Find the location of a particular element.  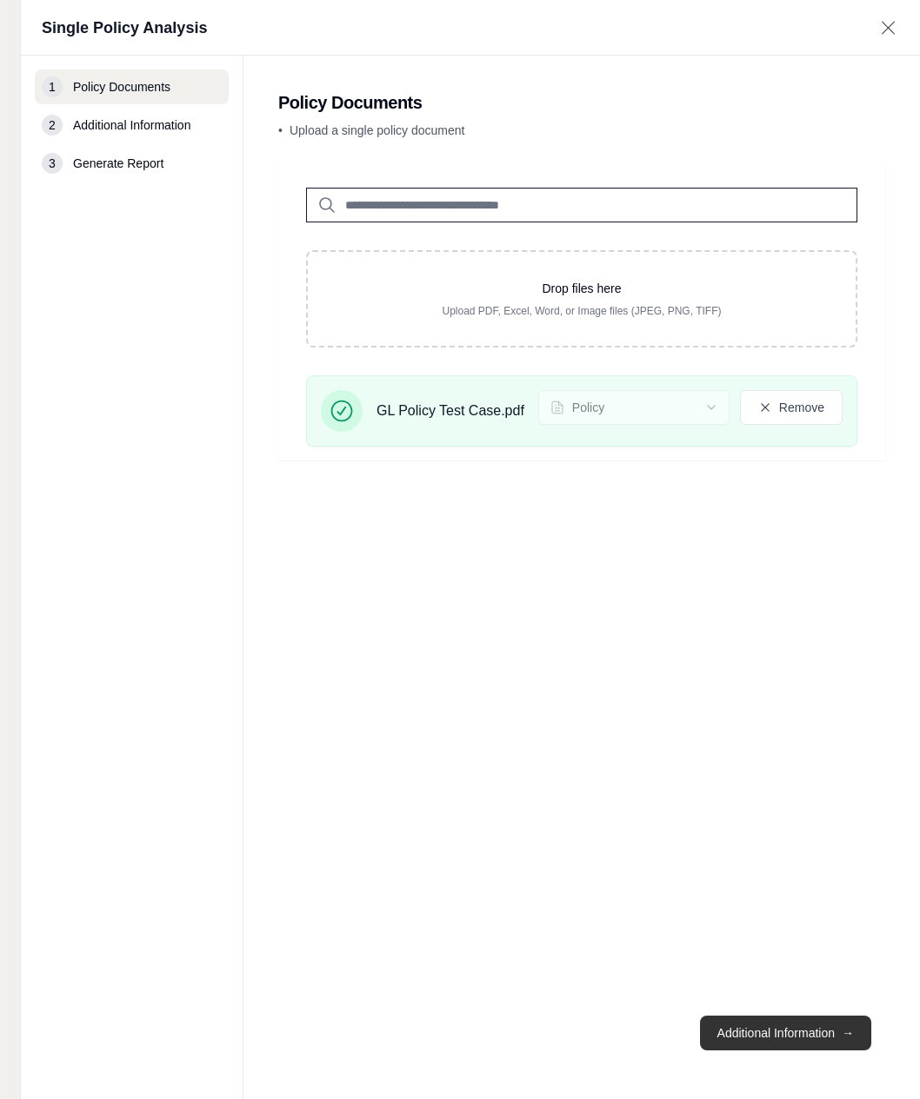

span: Upload a single policy document is located at coordinates (377, 130).